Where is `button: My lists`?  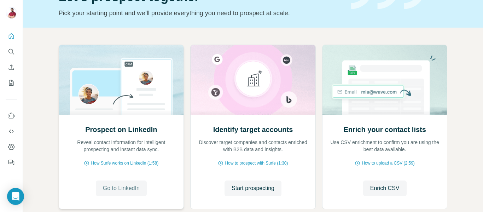
button: My lists is located at coordinates (11, 83).